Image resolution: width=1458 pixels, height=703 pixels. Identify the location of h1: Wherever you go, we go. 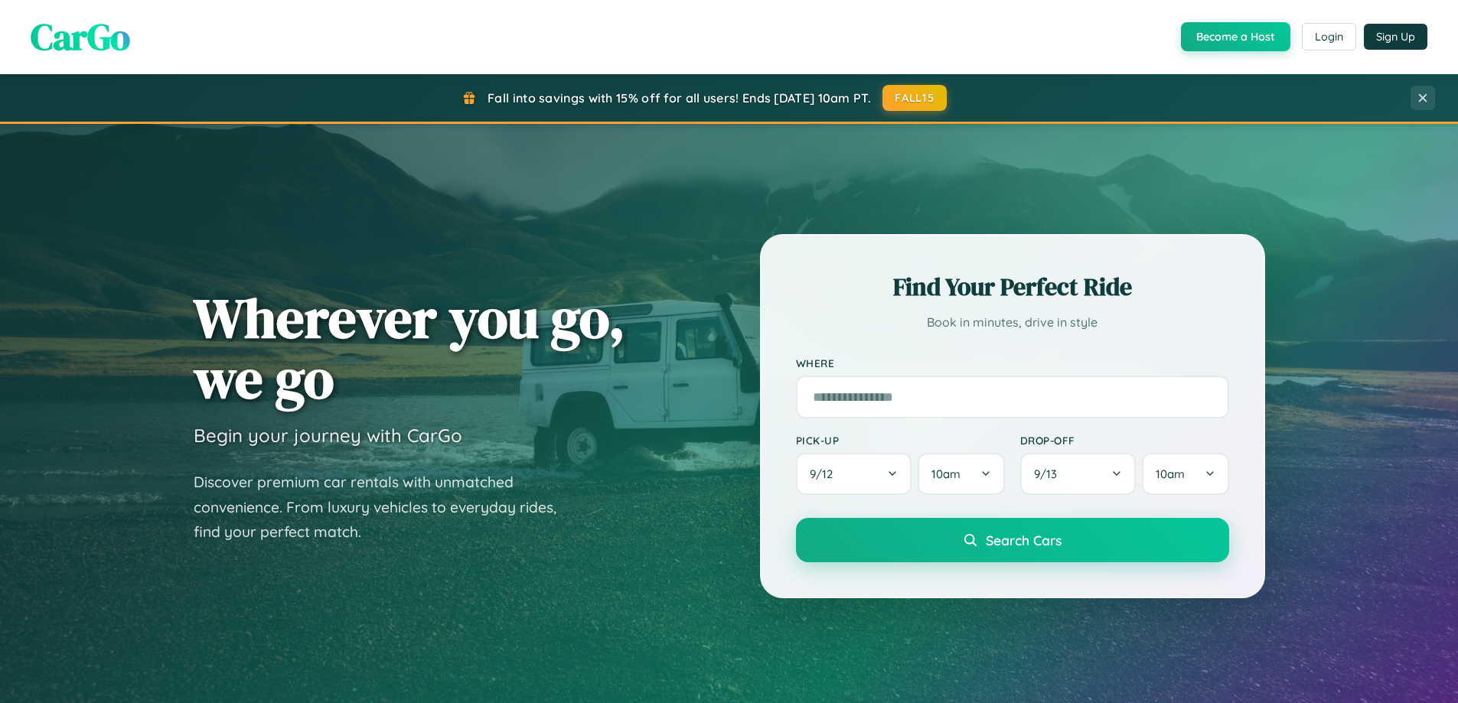
(409, 348).